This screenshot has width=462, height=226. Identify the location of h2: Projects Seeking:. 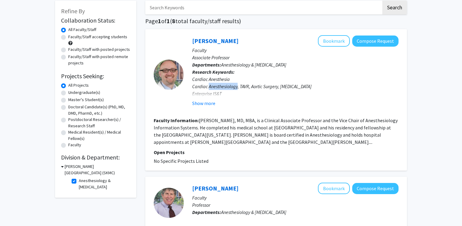
(96, 76).